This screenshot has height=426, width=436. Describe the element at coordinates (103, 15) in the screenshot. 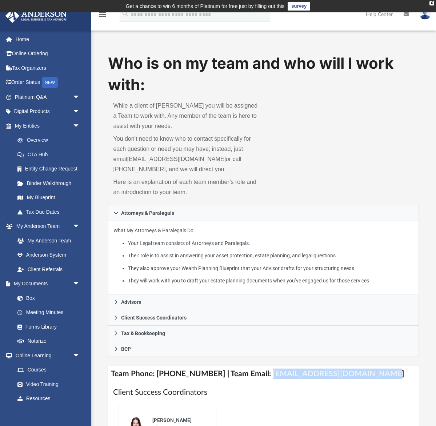

I see `i: menu` at that location.